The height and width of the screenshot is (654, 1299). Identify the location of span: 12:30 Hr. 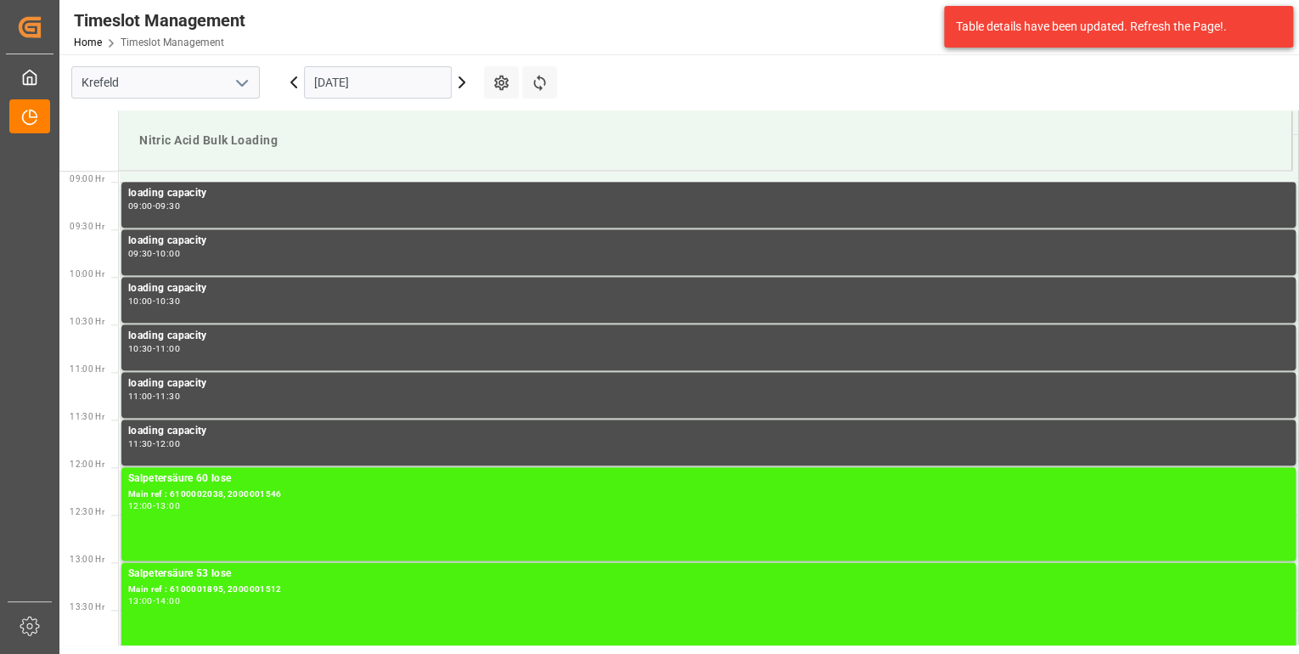
(87, 511).